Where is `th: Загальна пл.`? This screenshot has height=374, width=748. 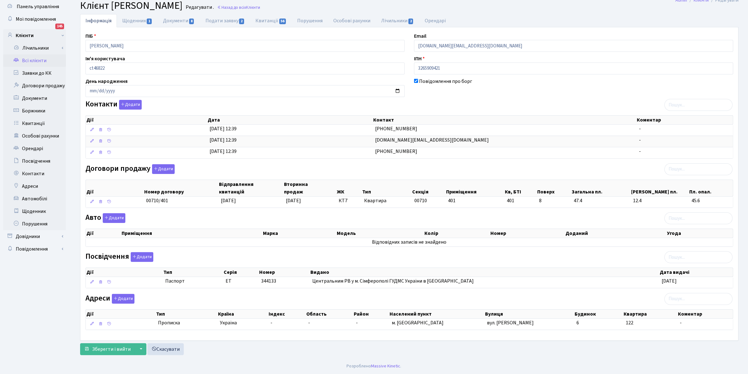 th: Загальна пл. is located at coordinates (601, 188).